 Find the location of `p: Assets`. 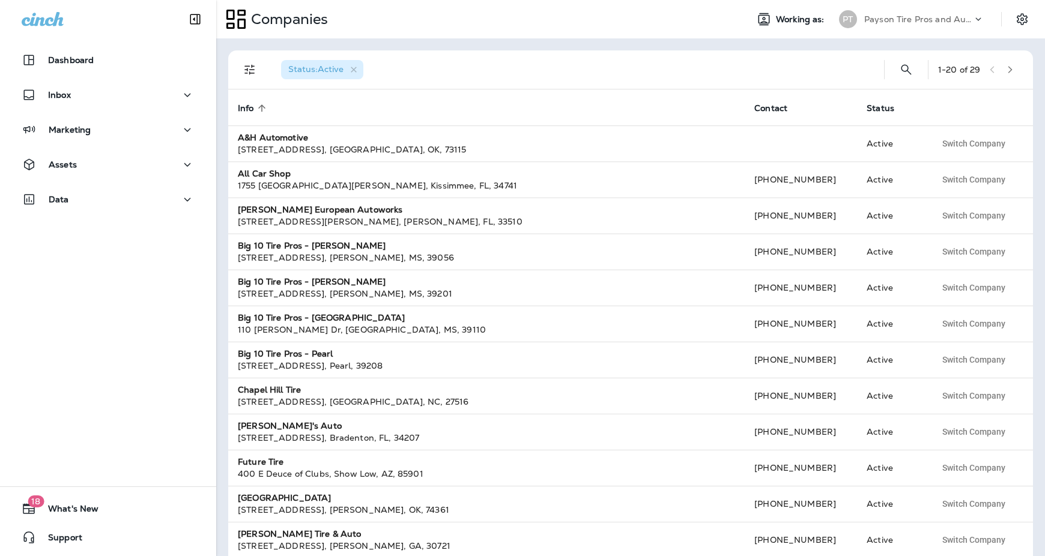

p: Assets is located at coordinates (62, 165).